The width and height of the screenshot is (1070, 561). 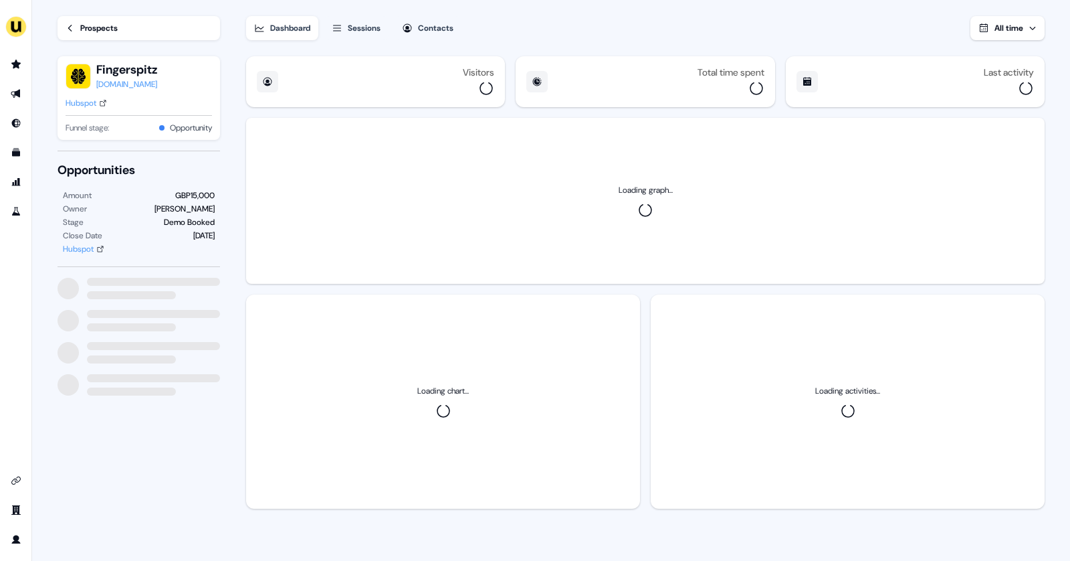 What do you see at coordinates (16, 539) in the screenshot?
I see `a: Go to profile` at bounding box center [16, 539].